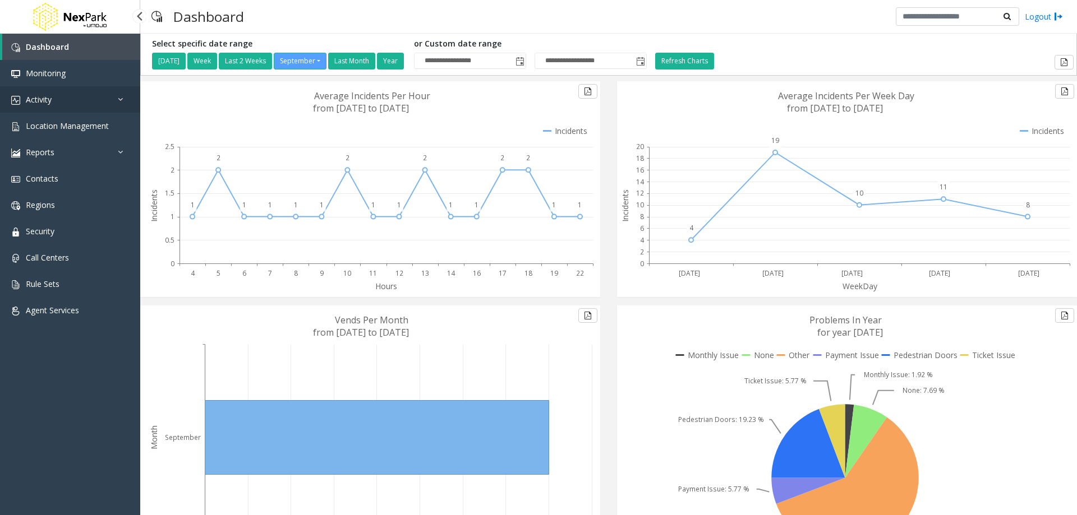  I want to click on button: September, so click(300, 61).